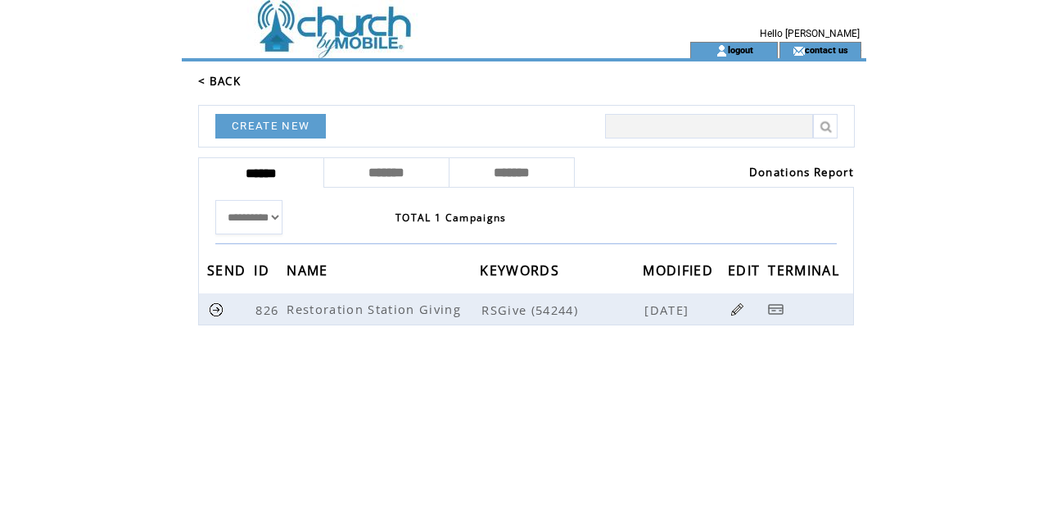  I want to click on a: ID, so click(264, 269).